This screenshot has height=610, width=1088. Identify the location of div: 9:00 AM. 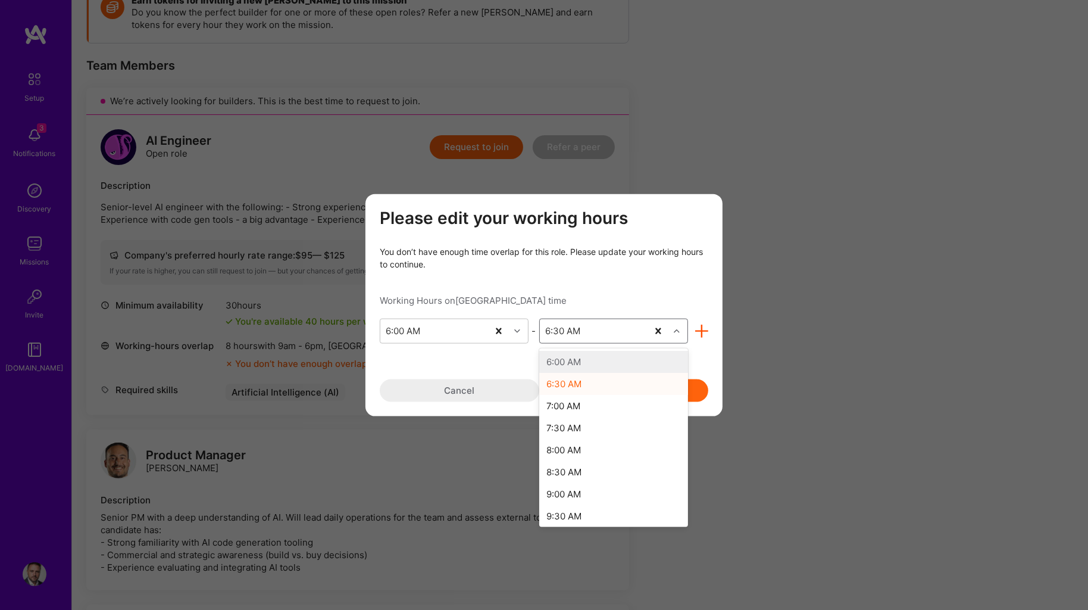
(614, 493).